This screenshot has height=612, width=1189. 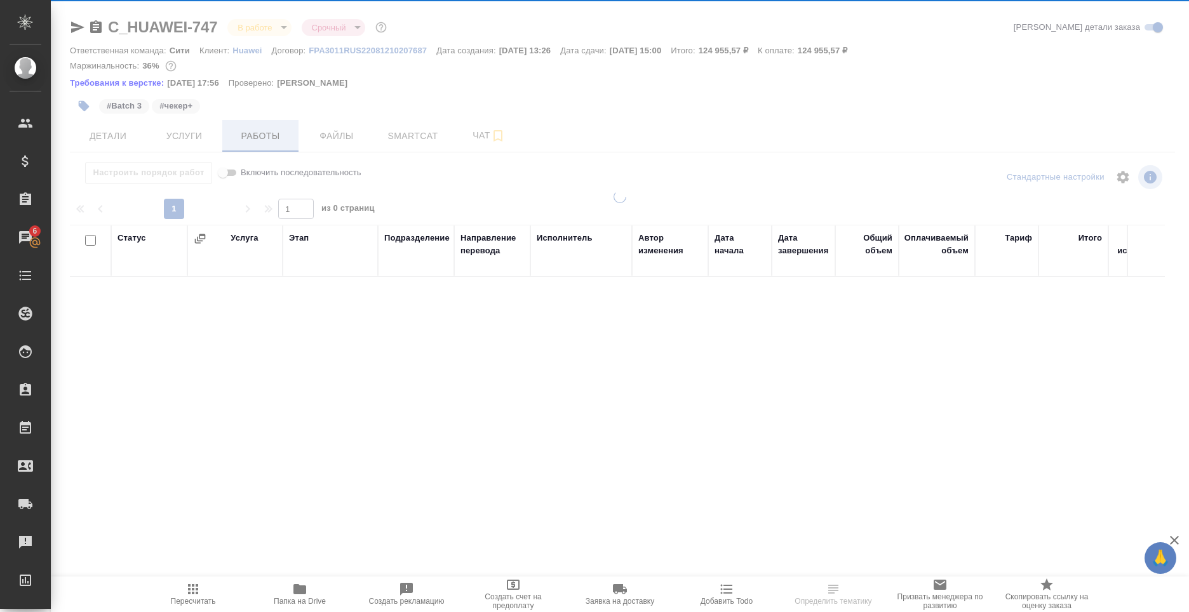 I want to click on div: Итого, so click(x=1090, y=238).